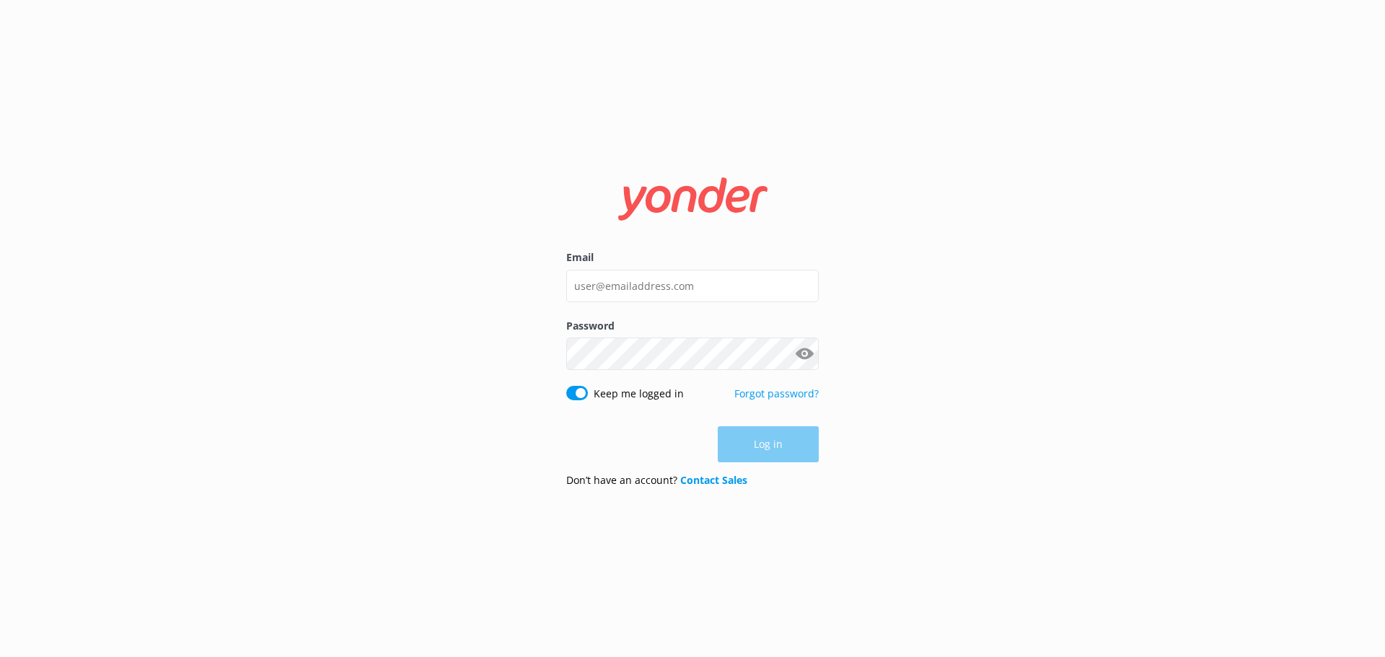  What do you see at coordinates (638, 394) in the screenshot?
I see `label: Keep me logged in` at bounding box center [638, 394].